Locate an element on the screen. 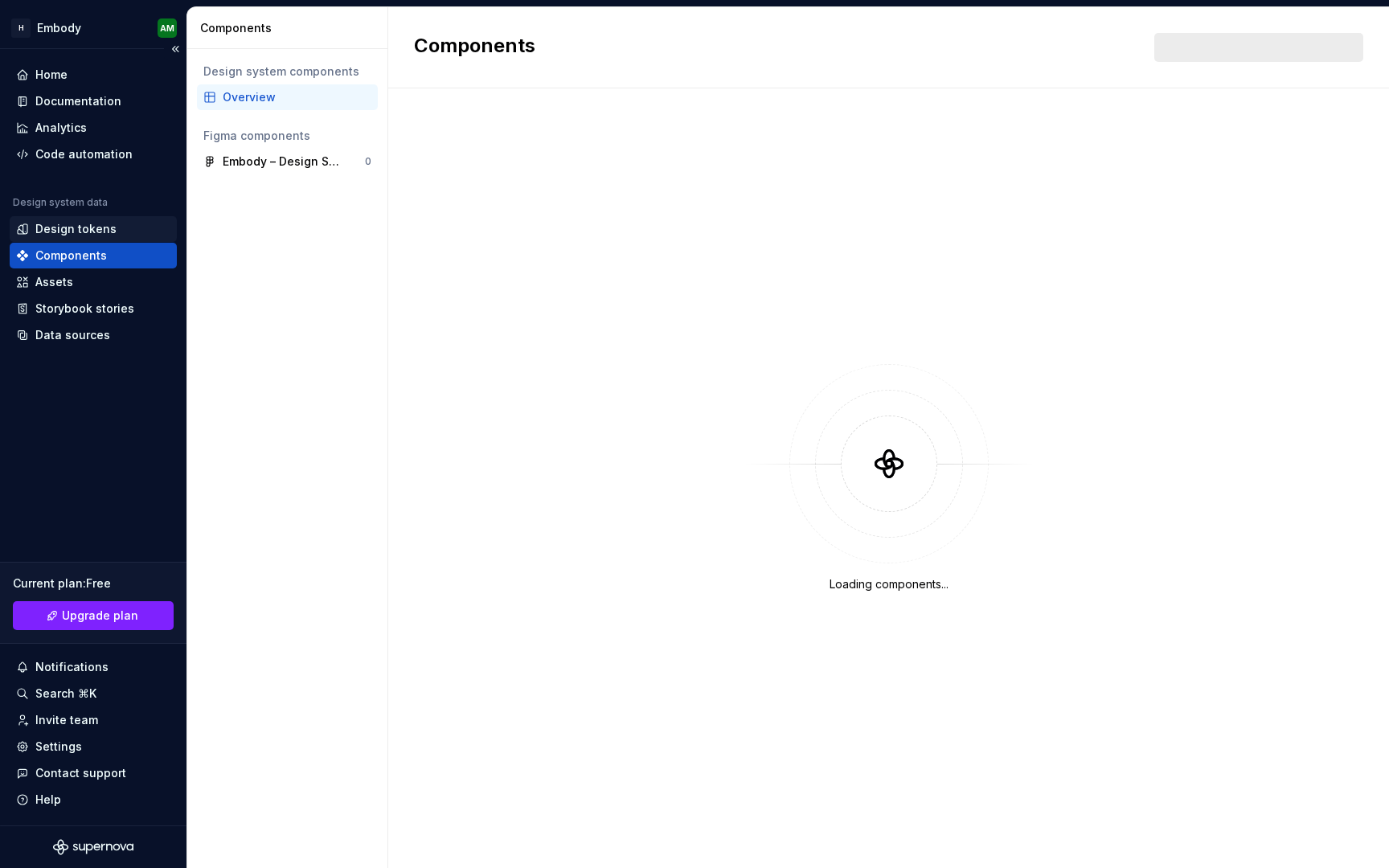  svg: Supernova Logo is located at coordinates (93, 846).